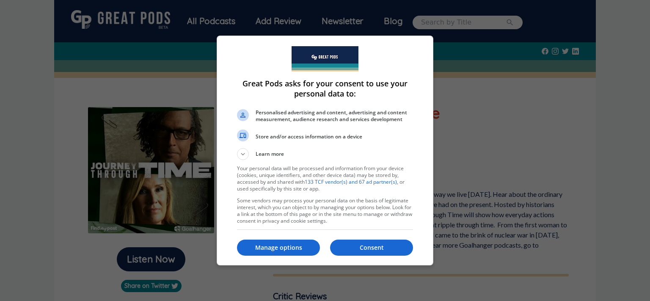 Image resolution: width=650 pixels, height=301 pixels. Describe the element at coordinates (372, 248) in the screenshot. I see `button: Consent` at that location.